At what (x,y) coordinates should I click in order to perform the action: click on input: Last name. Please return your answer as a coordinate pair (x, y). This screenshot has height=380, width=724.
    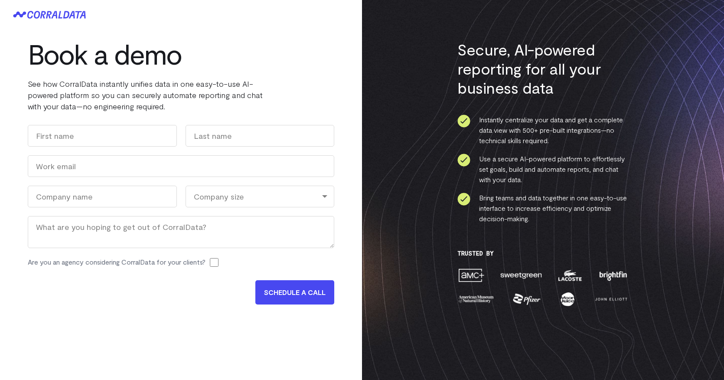
    Looking at the image, I should click on (260, 136).